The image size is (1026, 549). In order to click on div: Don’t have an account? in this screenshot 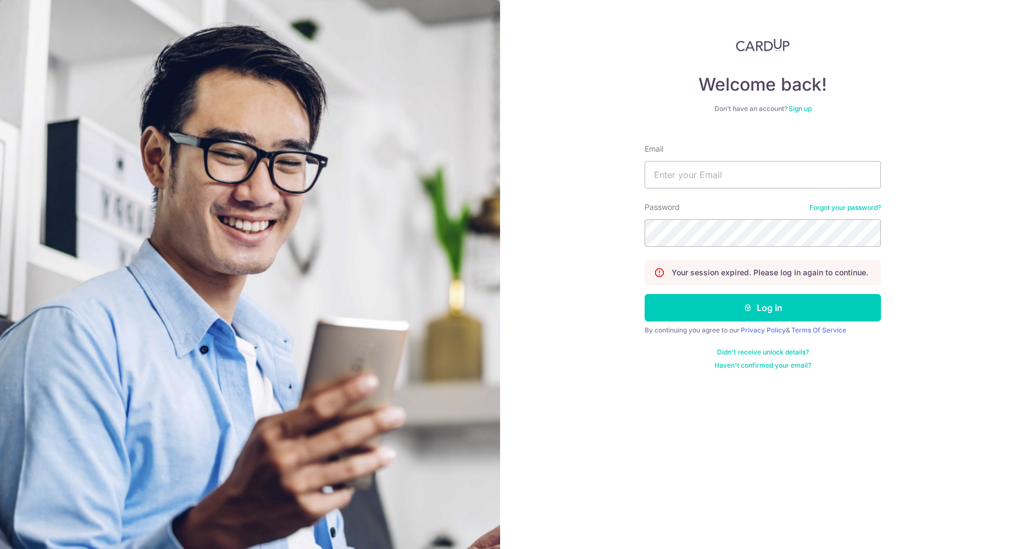, I will do `click(763, 109)`.